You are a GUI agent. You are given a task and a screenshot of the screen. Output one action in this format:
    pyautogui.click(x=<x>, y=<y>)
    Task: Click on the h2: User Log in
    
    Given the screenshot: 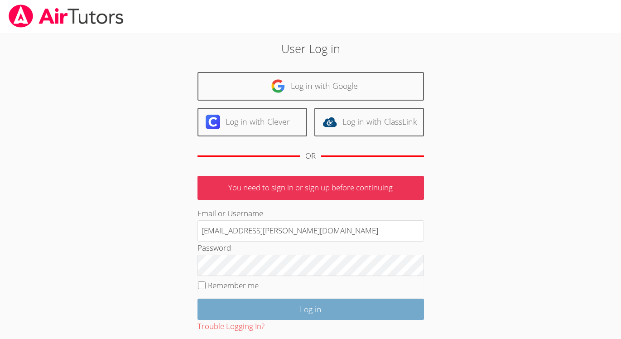 What is the action you would take?
    pyautogui.click(x=310, y=48)
    